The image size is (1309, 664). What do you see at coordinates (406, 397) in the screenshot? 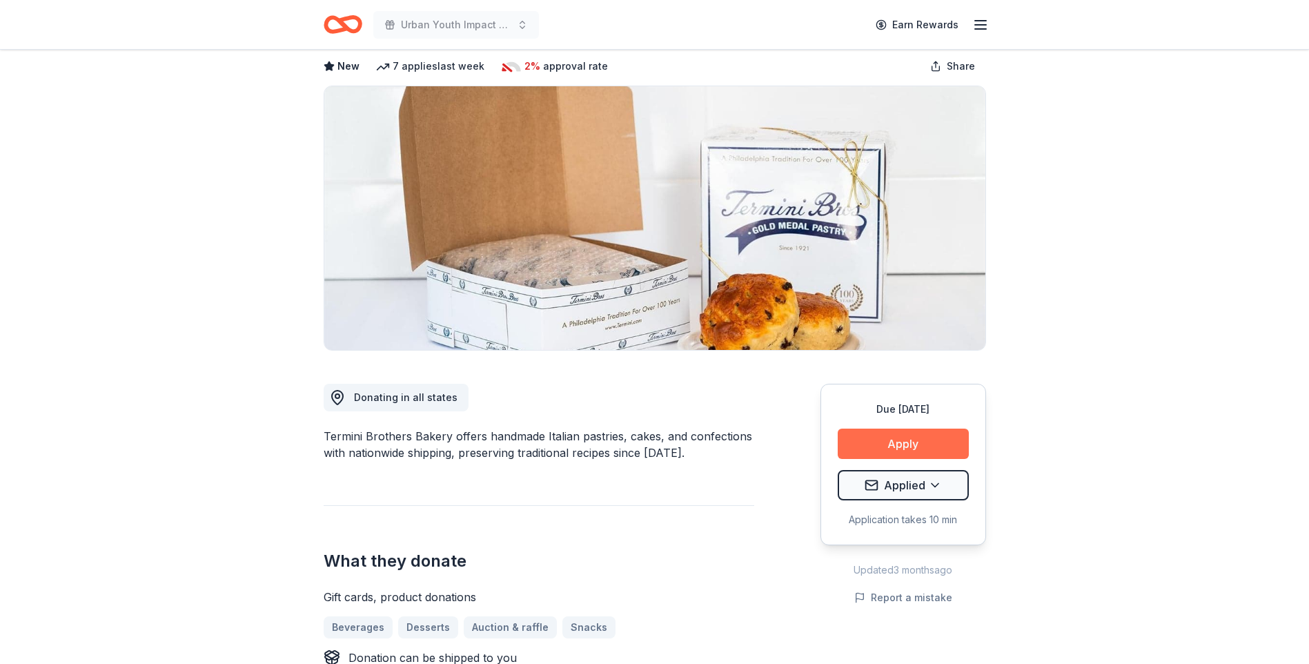
I see `span: Donating in all states` at bounding box center [406, 397].